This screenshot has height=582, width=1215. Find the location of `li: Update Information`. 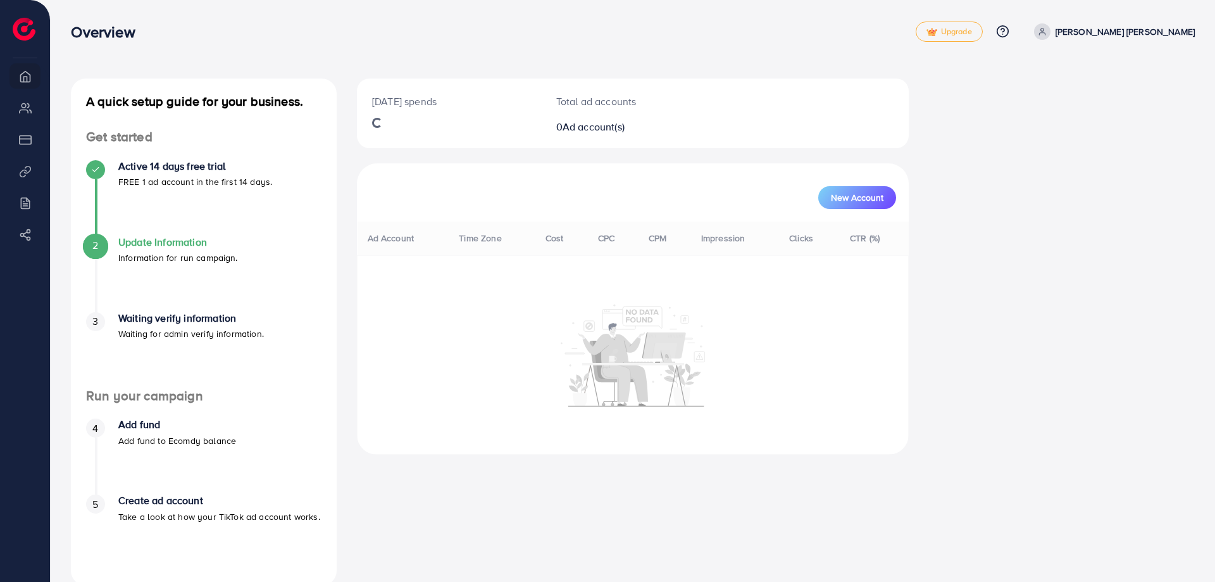

li: Update Information is located at coordinates (204, 274).